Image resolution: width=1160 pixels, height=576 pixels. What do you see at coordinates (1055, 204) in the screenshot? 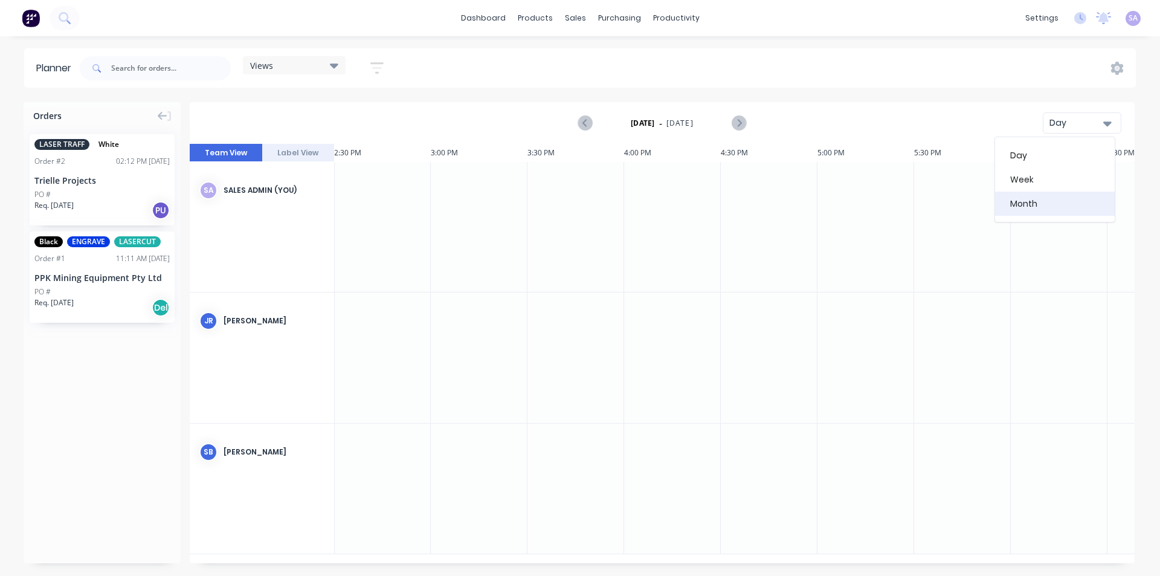
I see `div: Month` at bounding box center [1055, 204].